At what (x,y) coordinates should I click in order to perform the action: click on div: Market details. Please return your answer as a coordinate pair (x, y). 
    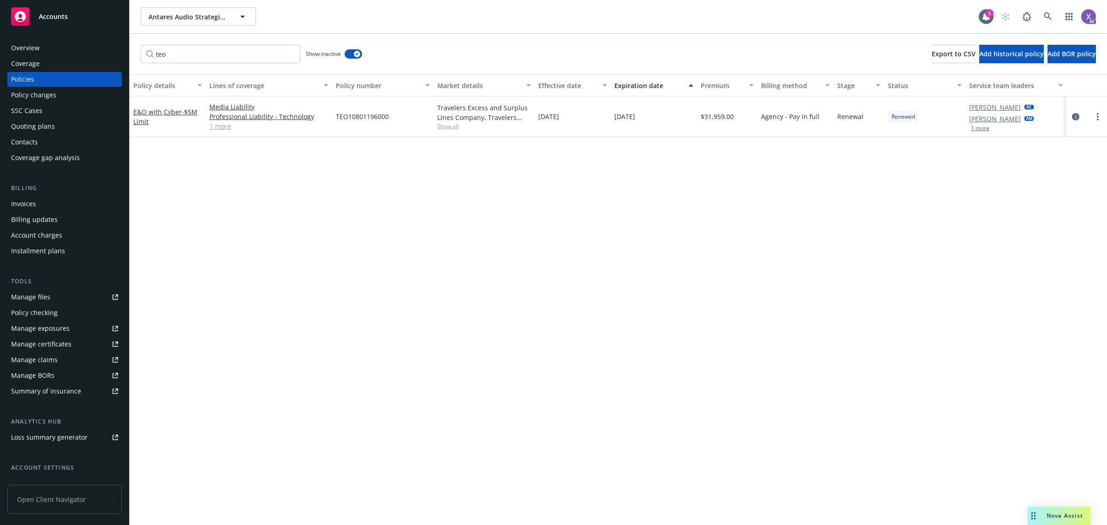
    Looking at the image, I should click on (479, 85).